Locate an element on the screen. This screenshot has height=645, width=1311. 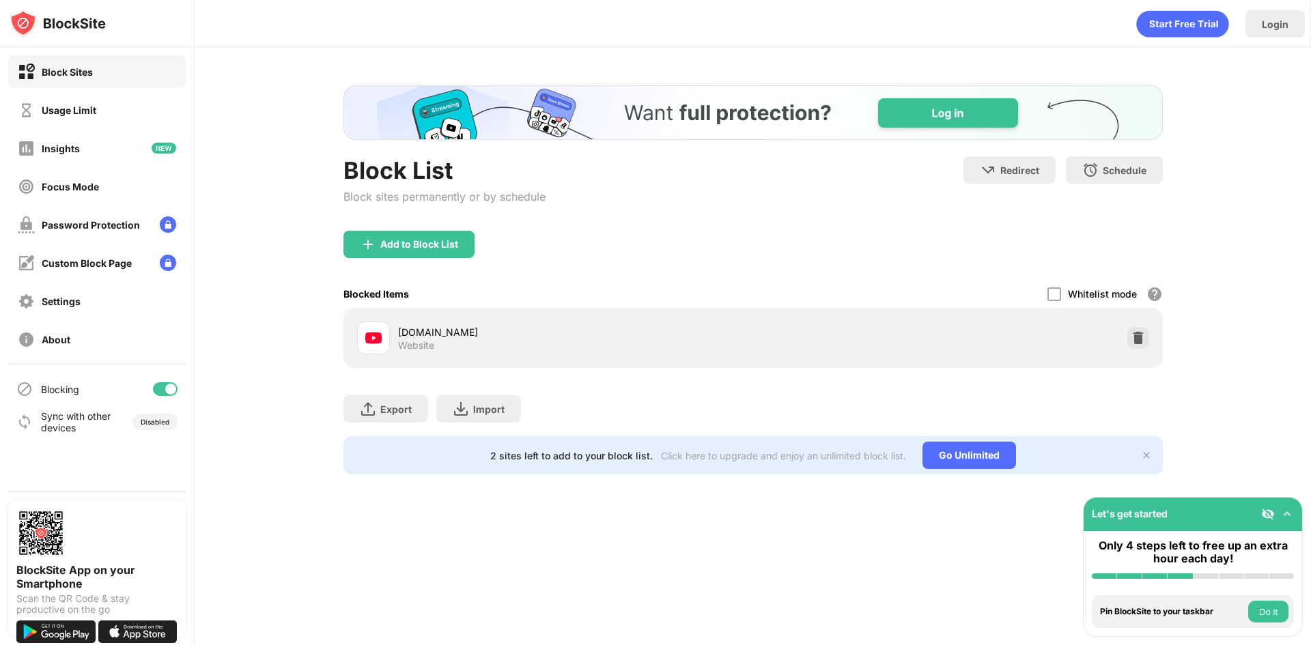
div: Add to Block List is located at coordinates (419, 244).